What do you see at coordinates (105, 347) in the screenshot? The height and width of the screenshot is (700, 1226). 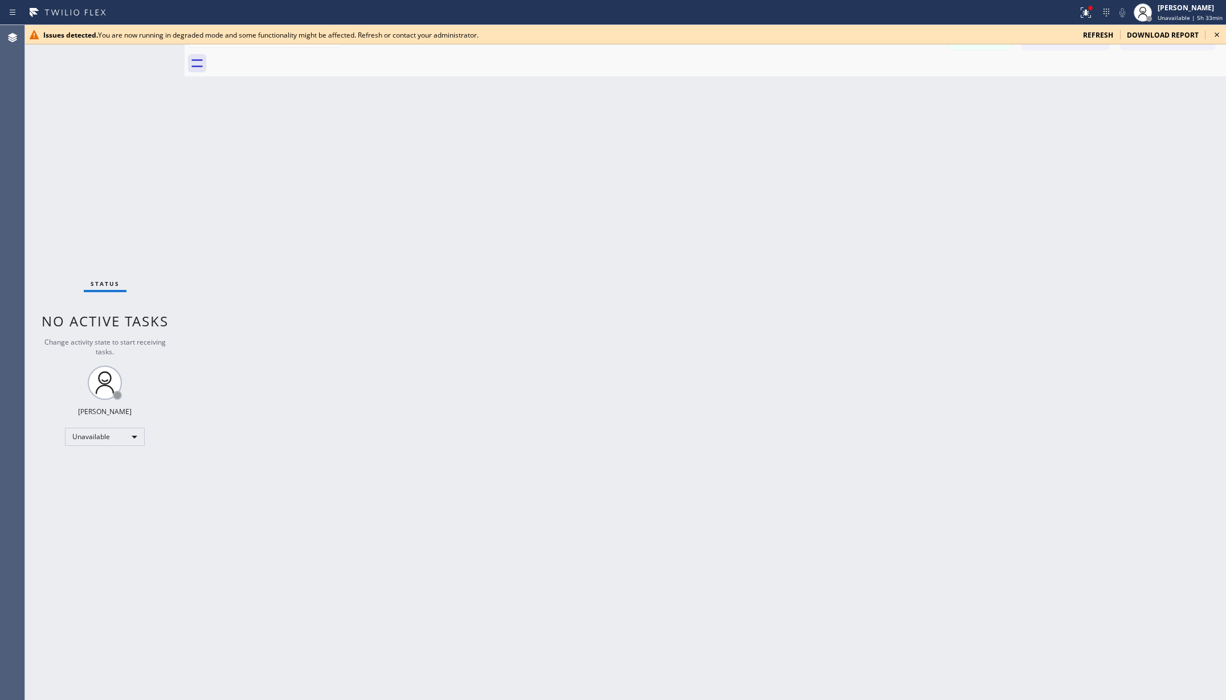 I see `span: Change activity state to start receiving tasks.` at bounding box center [105, 347].